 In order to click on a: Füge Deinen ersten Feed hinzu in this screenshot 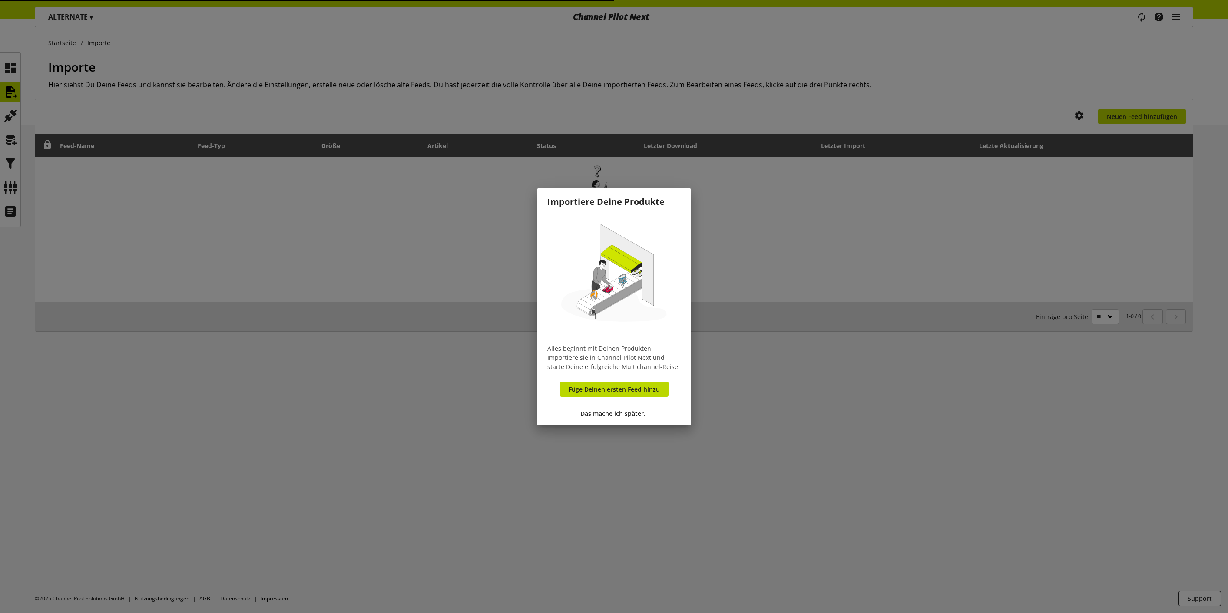, I will do `click(614, 389)`.